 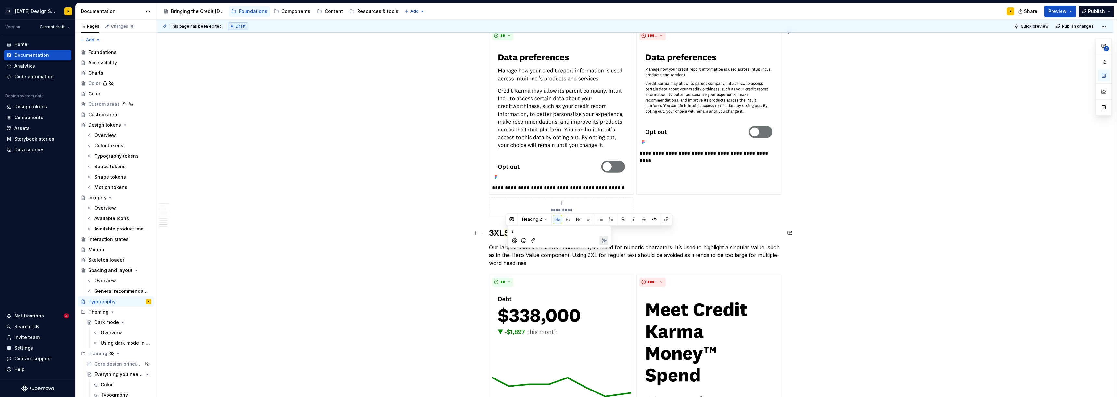 I want to click on div: Changes, so click(x=123, y=26).